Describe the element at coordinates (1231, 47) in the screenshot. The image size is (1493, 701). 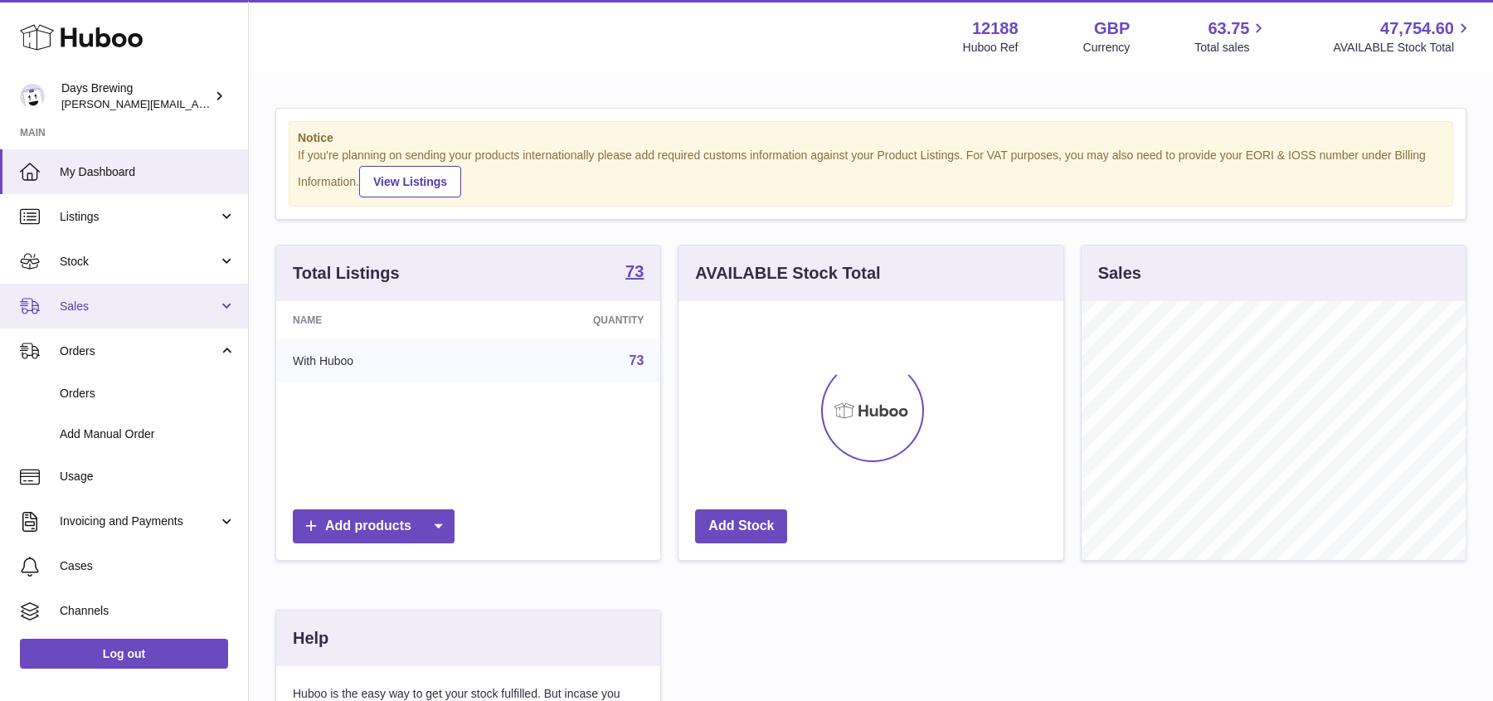
I see `span: Total sales` at that location.